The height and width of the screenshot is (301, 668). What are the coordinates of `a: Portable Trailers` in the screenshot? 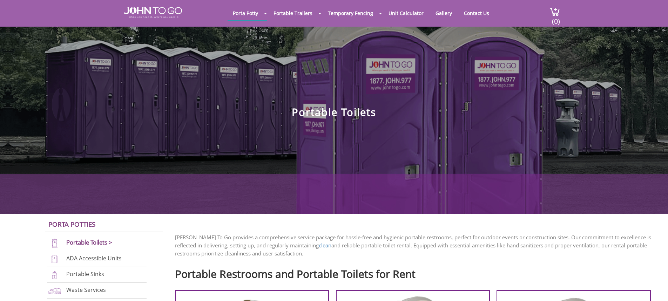 It's located at (293, 13).